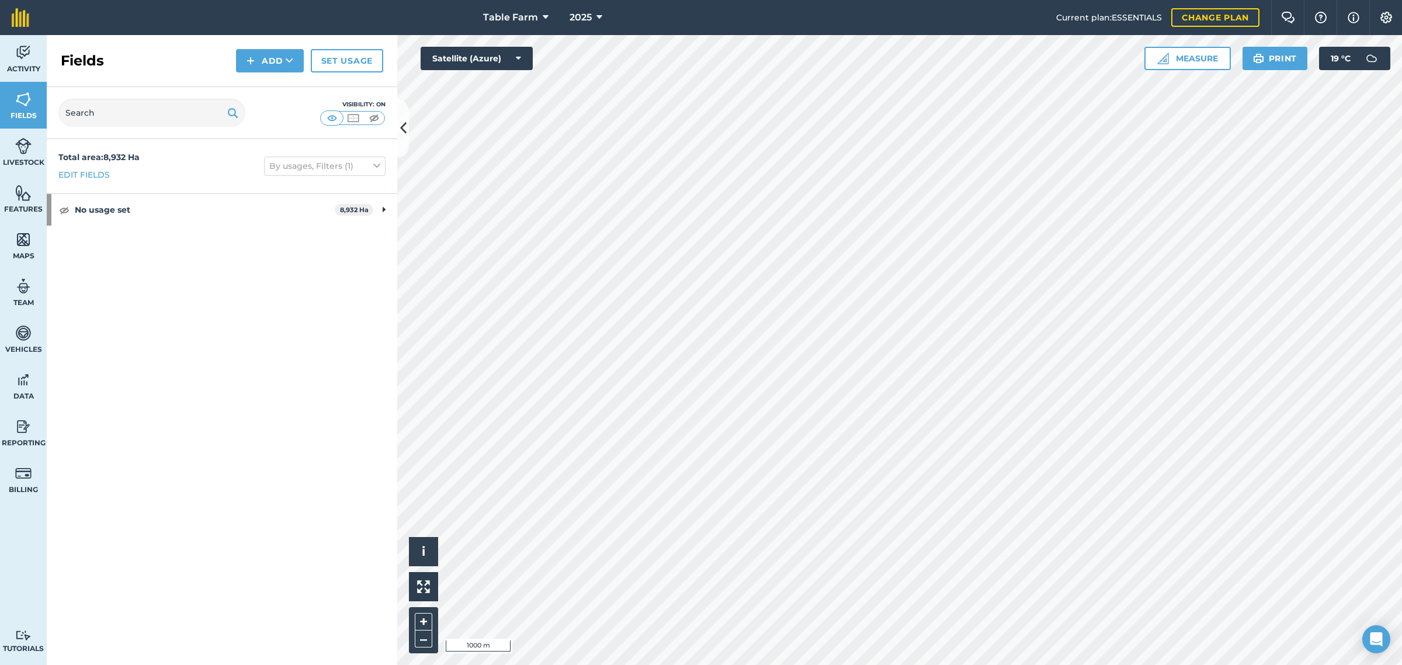  I want to click on img: fieldmargin Logo, so click(20, 18).